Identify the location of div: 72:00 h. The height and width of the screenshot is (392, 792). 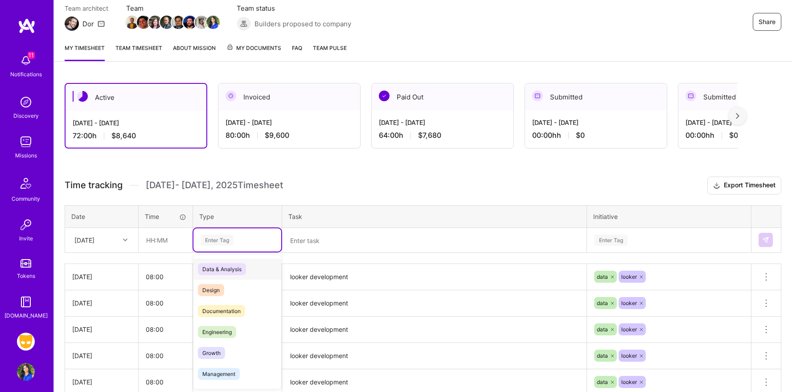
(136, 135).